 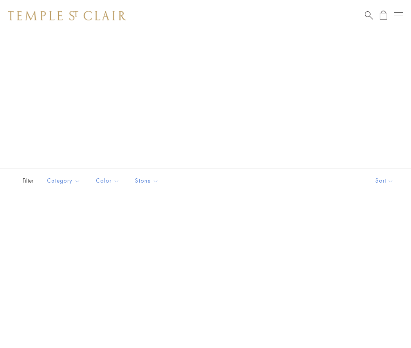 I want to click on button: Open navigation, so click(x=398, y=16).